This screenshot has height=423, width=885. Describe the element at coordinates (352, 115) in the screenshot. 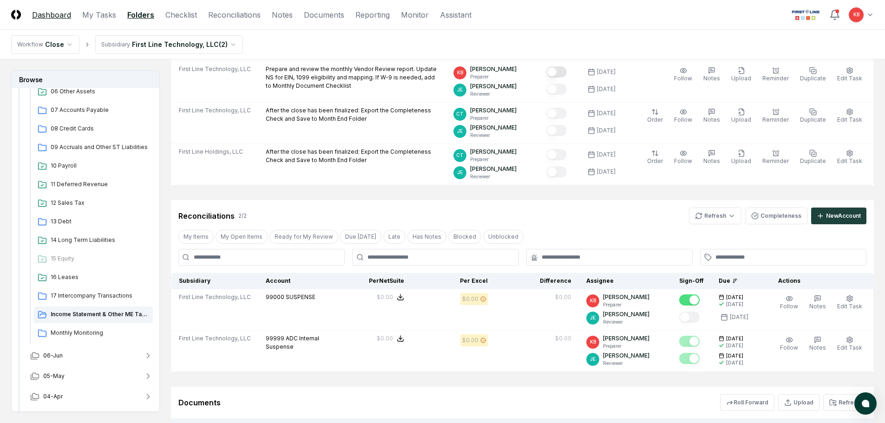

I see `p: After the close has been finalized: Export the Completeness Check and Save to Month End Folder` at that location.